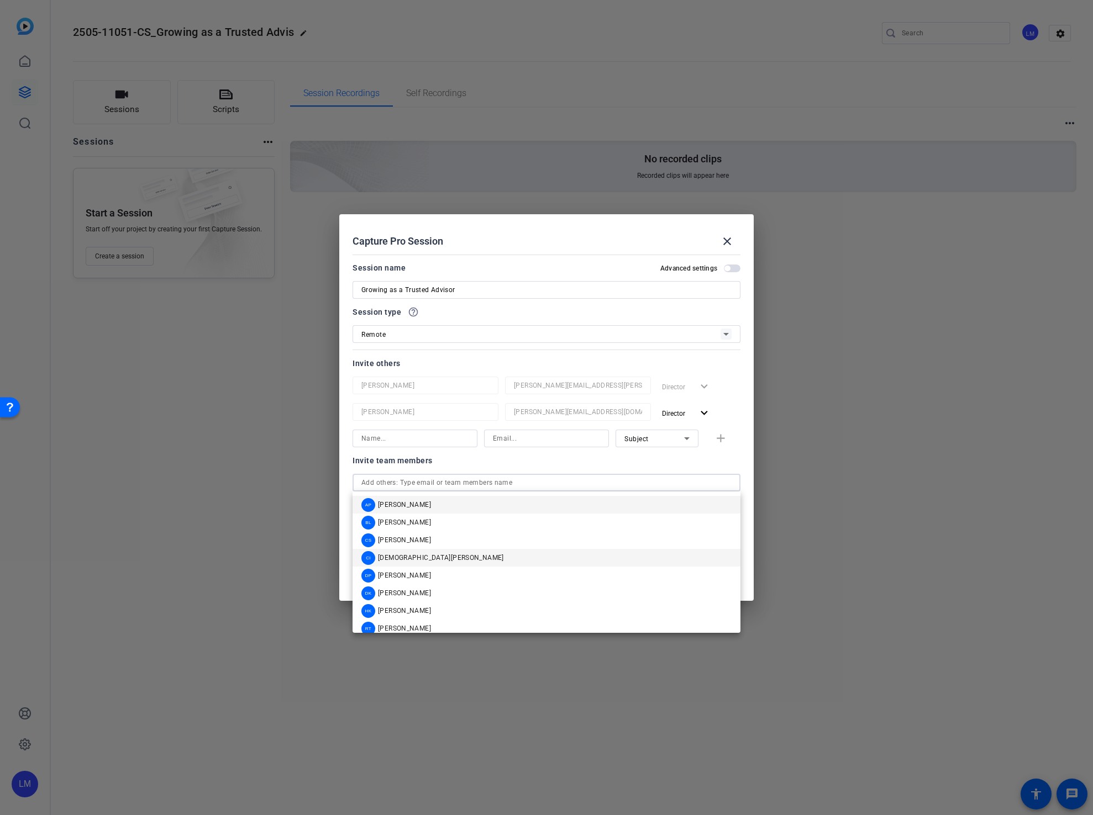  I want to click on span: Subject, so click(636, 439).